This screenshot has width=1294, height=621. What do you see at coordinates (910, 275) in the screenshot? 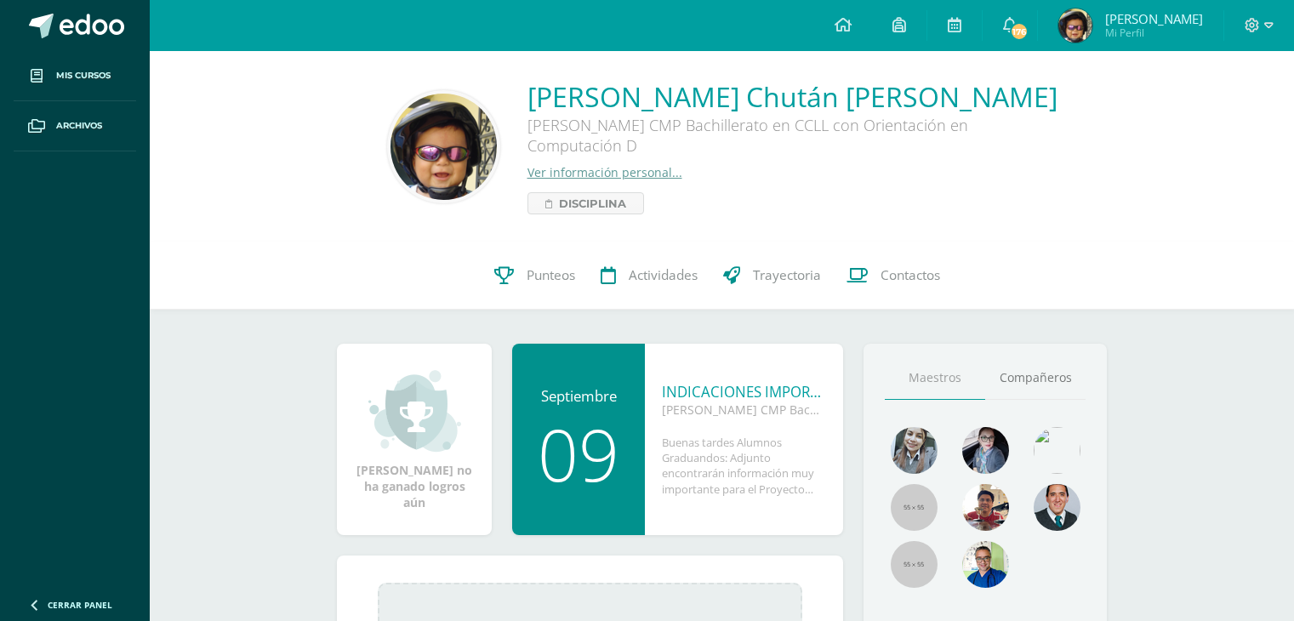
I see `span: Contactos` at bounding box center [910, 275].